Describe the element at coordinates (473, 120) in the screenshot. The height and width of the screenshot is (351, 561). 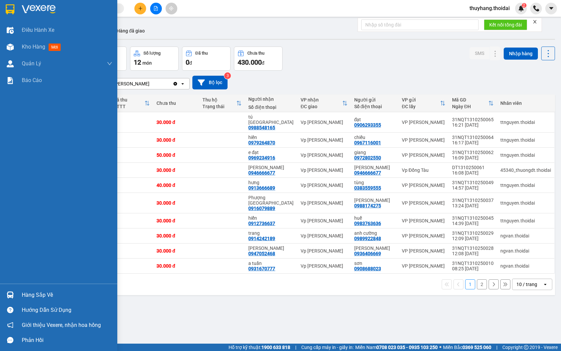
I see `div: 31NQT1310250065` at that location.